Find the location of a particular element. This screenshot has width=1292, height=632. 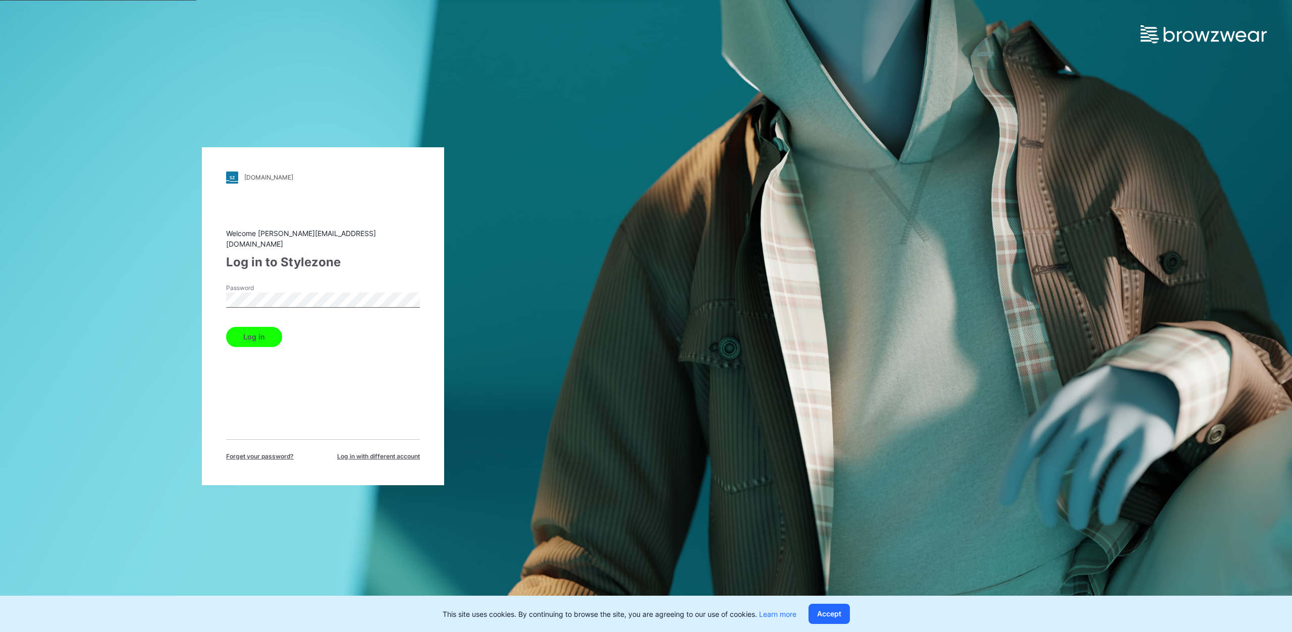

img: browzwear-logo.e42bd6dac1945053ebaf764b6aa21510.svg is located at coordinates (1204, 34).